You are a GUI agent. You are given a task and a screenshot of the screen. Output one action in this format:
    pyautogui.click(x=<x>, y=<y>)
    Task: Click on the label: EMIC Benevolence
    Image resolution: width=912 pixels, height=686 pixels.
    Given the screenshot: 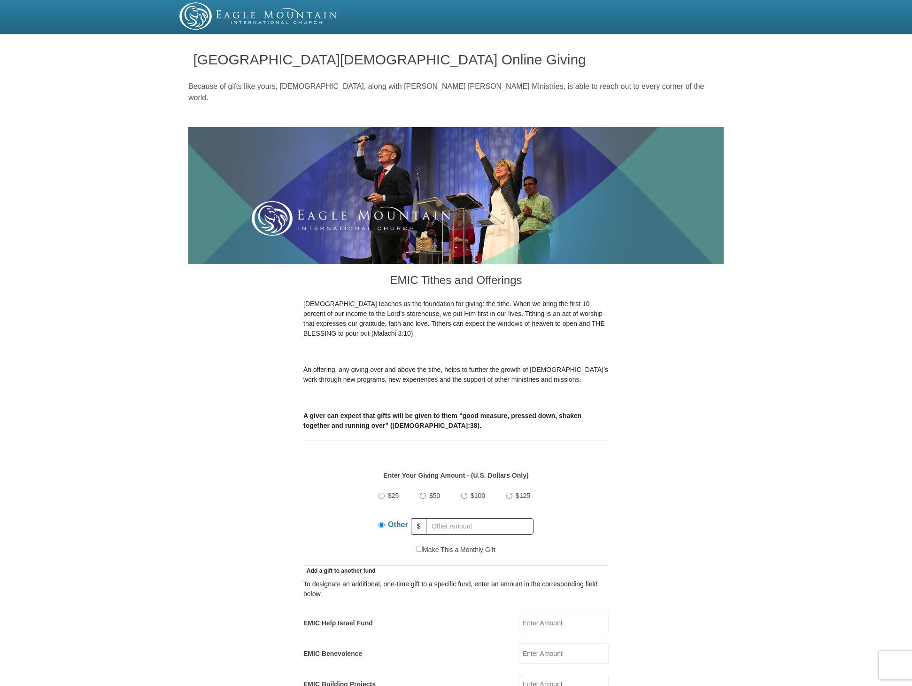 What is the action you would take?
    pyautogui.click(x=333, y=653)
    